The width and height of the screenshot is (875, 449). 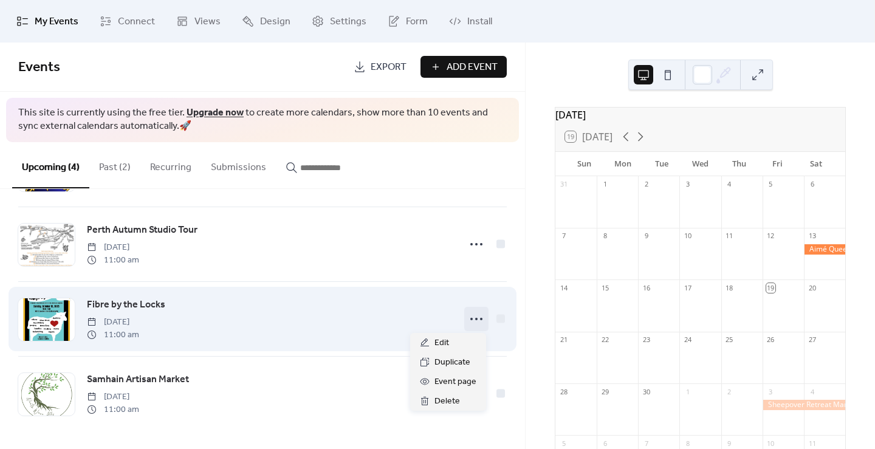 I want to click on div: Mon, so click(x=624, y=164).